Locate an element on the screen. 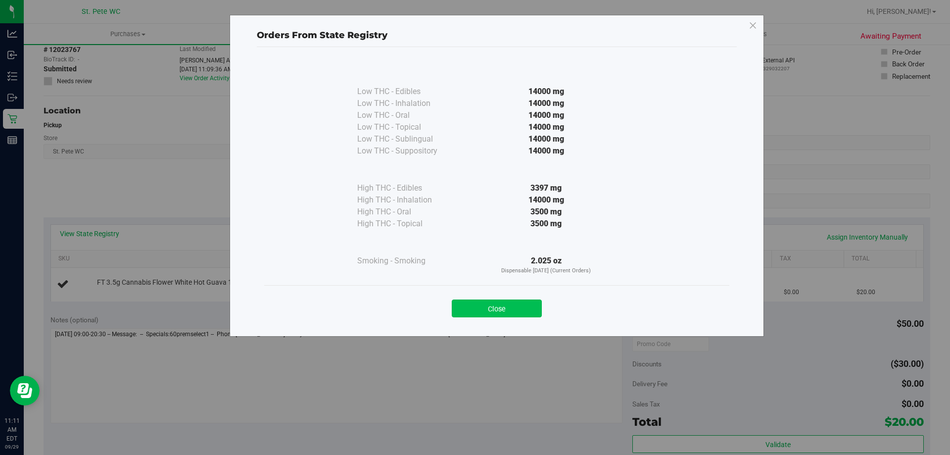 This screenshot has width=950, height=455. div: Low THC - Suppository is located at coordinates (407, 151).